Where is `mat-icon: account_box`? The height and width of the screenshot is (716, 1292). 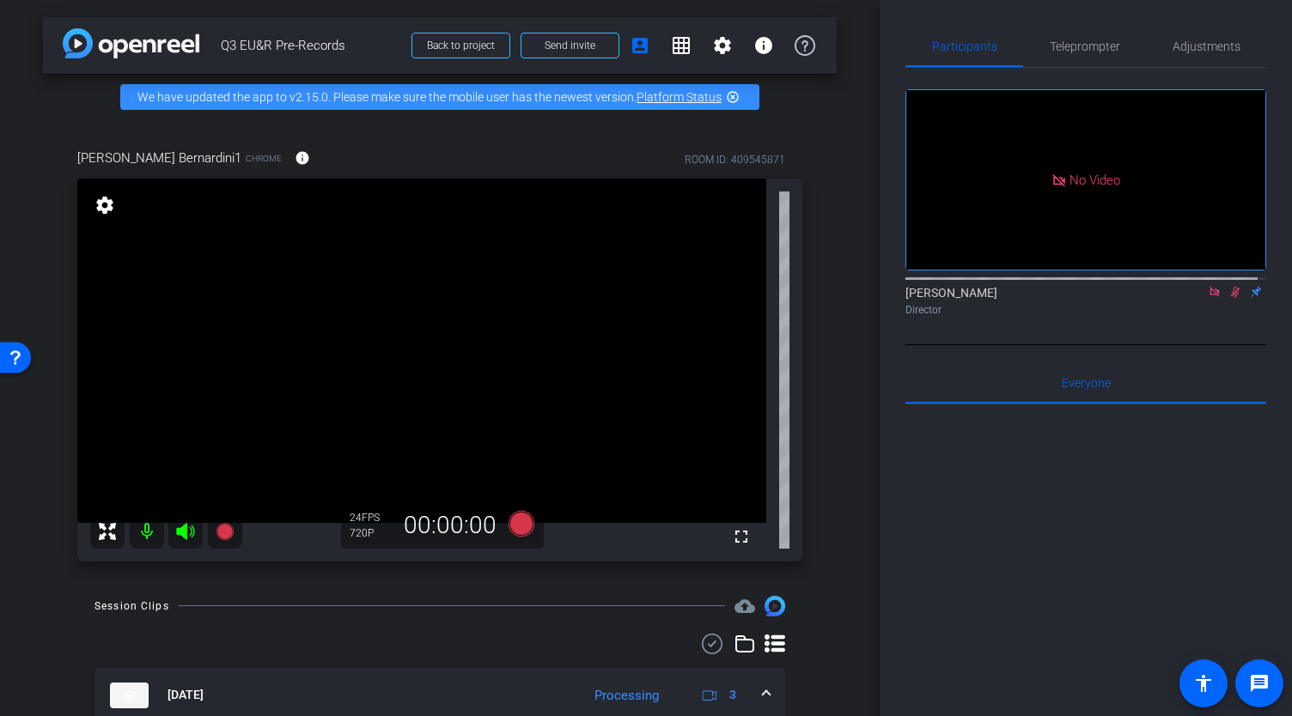 mat-icon: account_box is located at coordinates (640, 46).